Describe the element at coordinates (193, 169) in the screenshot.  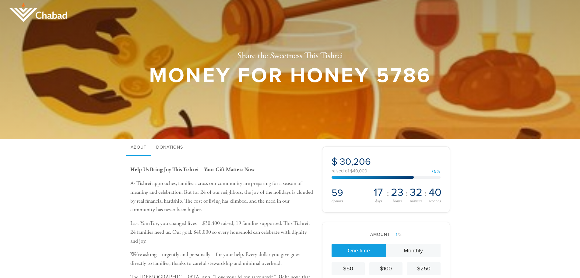
I see `b: Help Us Bring Joy This Tishrei—Your Gift Matters Now` at that location.